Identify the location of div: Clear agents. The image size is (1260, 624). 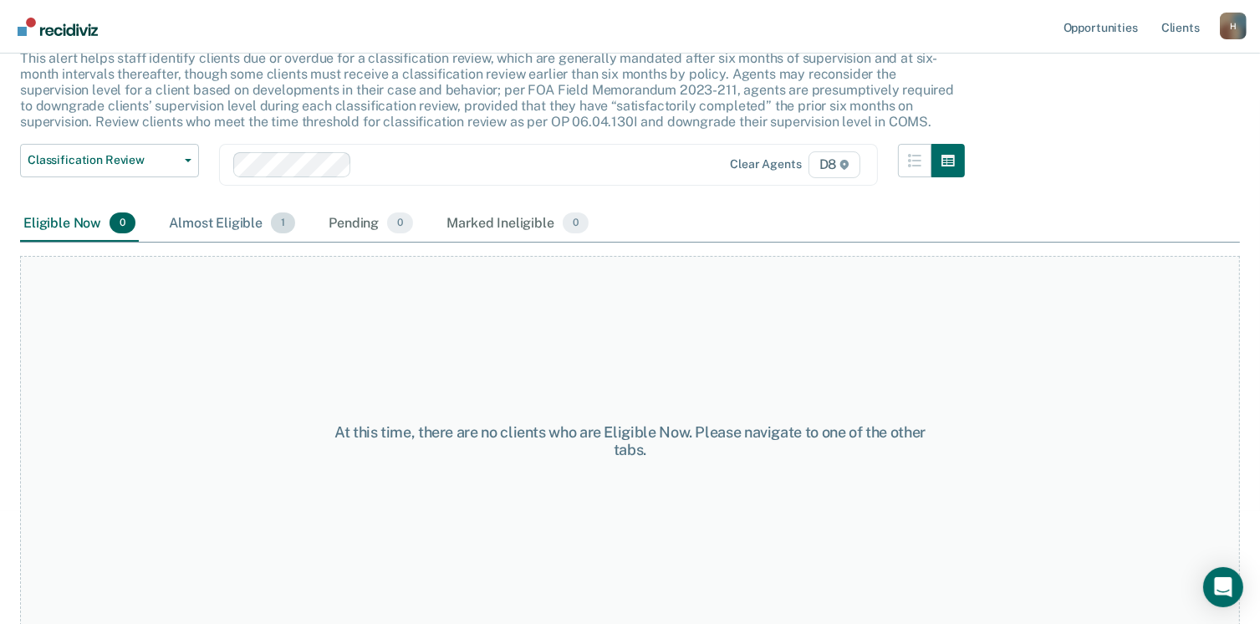
(765, 164).